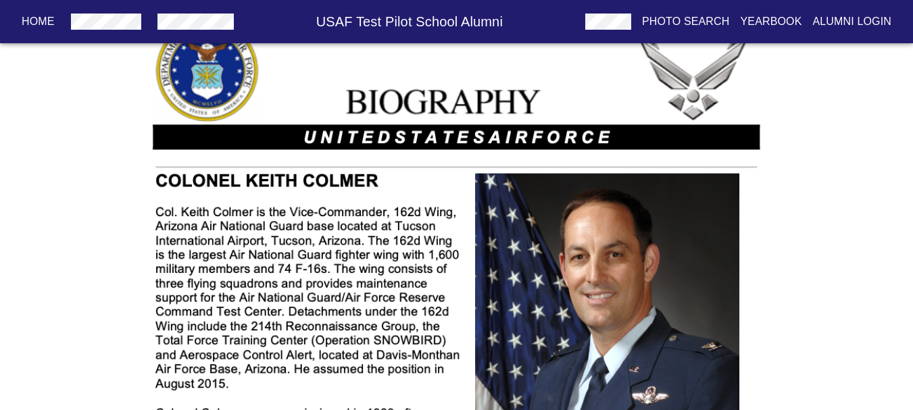 This screenshot has width=913, height=410. What do you see at coordinates (38, 22) in the screenshot?
I see `a: Home` at bounding box center [38, 22].